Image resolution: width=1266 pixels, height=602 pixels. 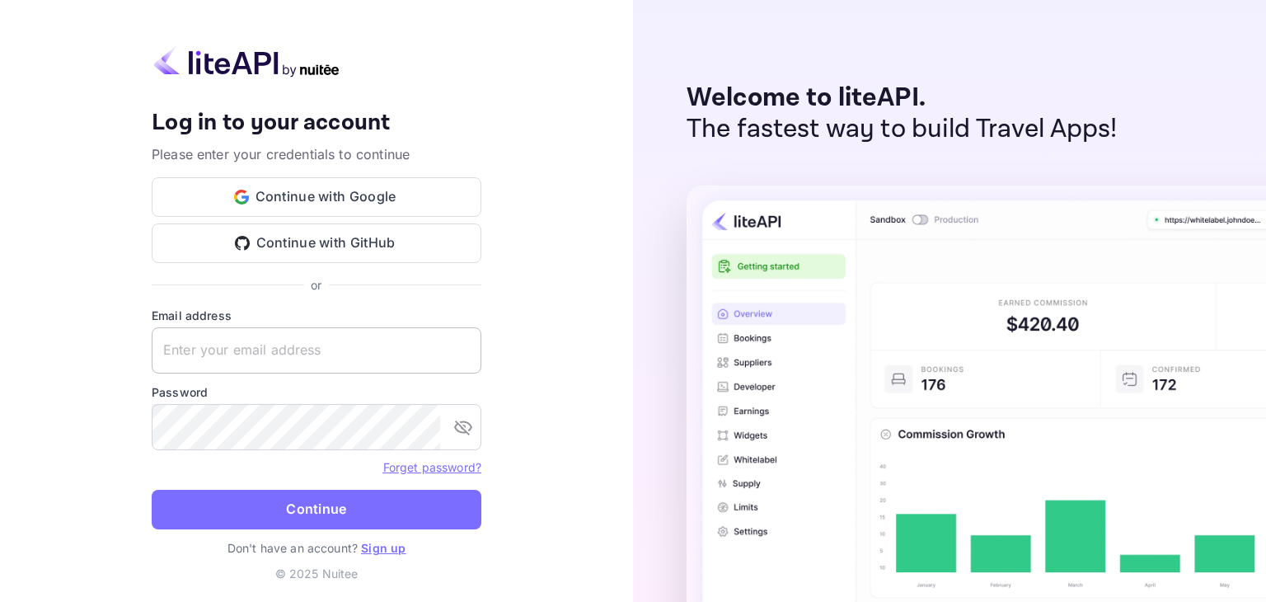 What do you see at coordinates (317, 123) in the screenshot?
I see `h4: Log in to your account` at bounding box center [317, 123].